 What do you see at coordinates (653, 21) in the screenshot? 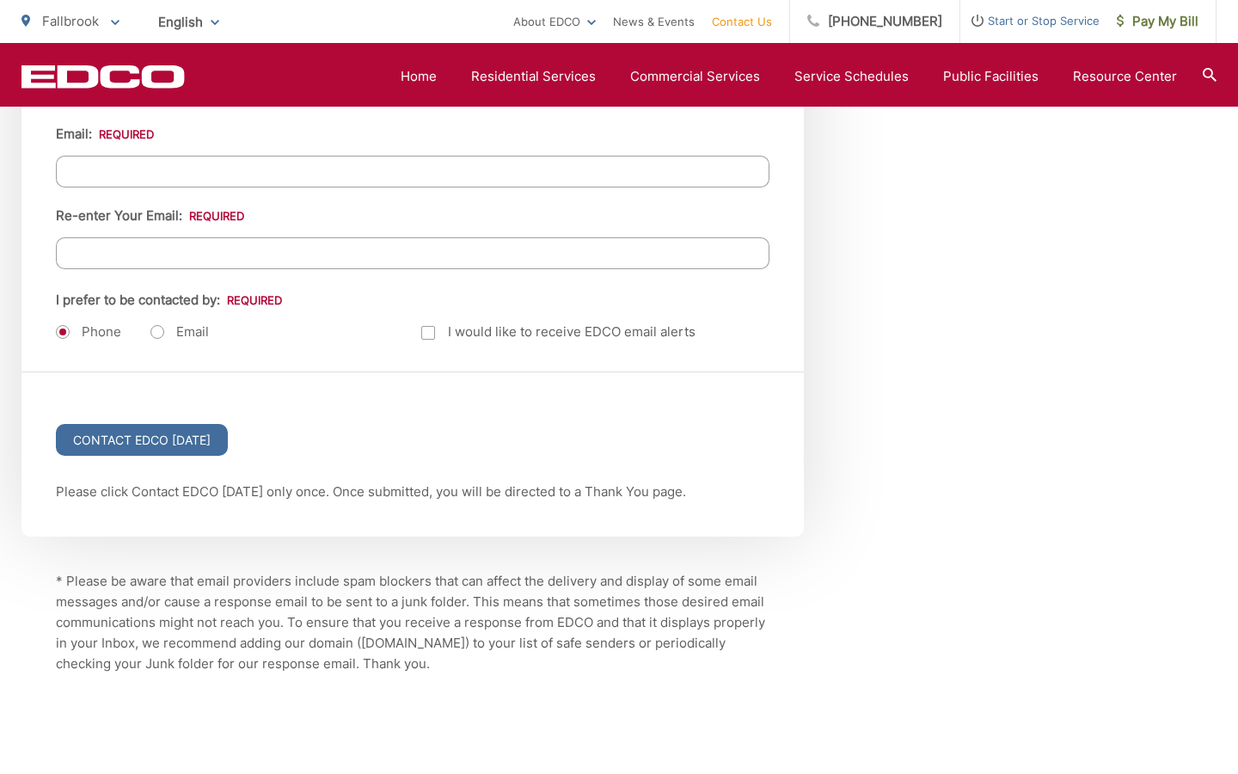
I see `a: News & Events` at bounding box center [653, 21].